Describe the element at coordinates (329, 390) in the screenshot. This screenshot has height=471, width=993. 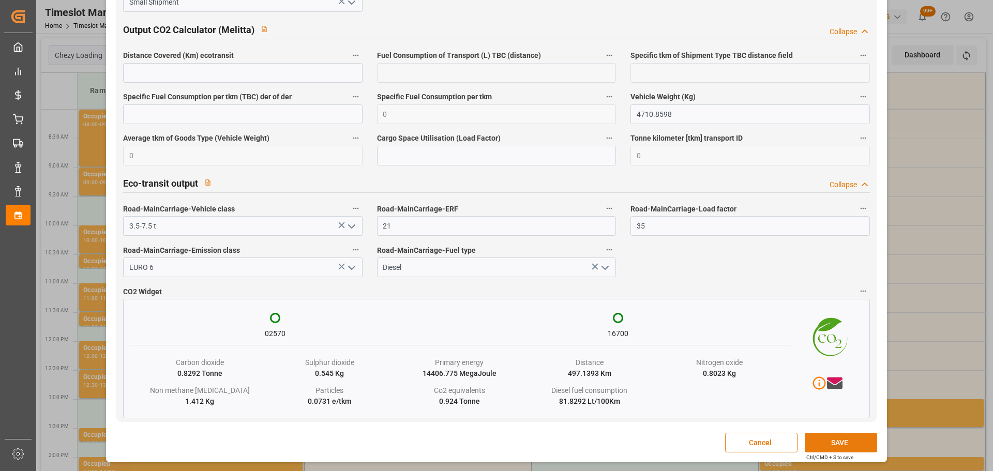
I see `div: Particles` at that location.